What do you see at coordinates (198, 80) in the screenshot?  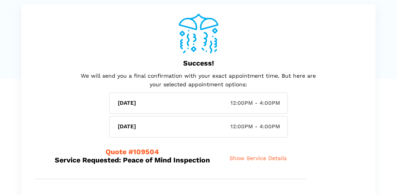 I see `p: We will send you a final confirmation with your exact appointment time. But here are your selecte...` at bounding box center [198, 80].